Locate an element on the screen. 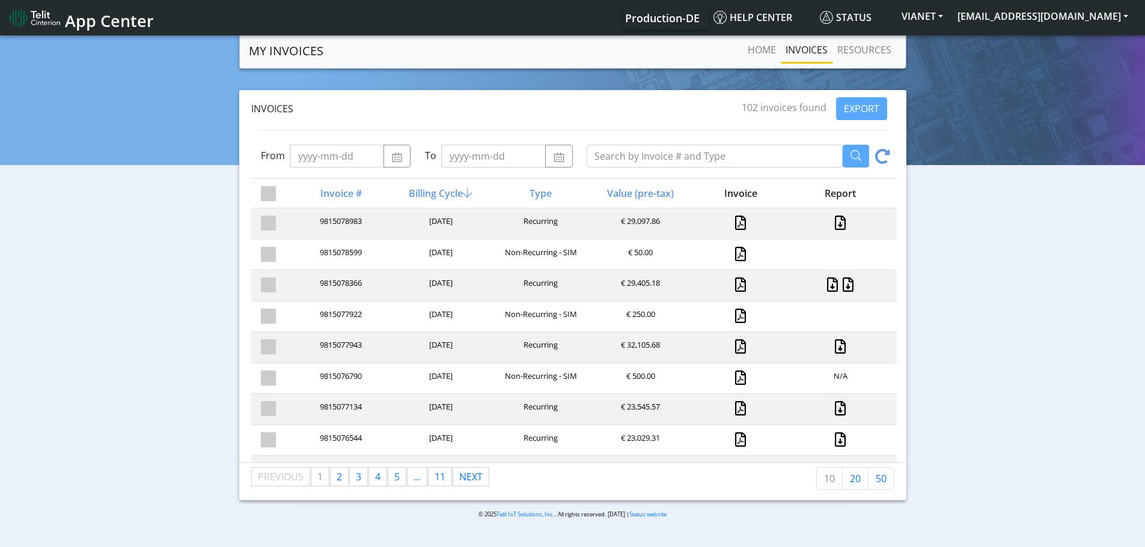 The image size is (1145, 547). div: € 50.00 is located at coordinates (639, 255).